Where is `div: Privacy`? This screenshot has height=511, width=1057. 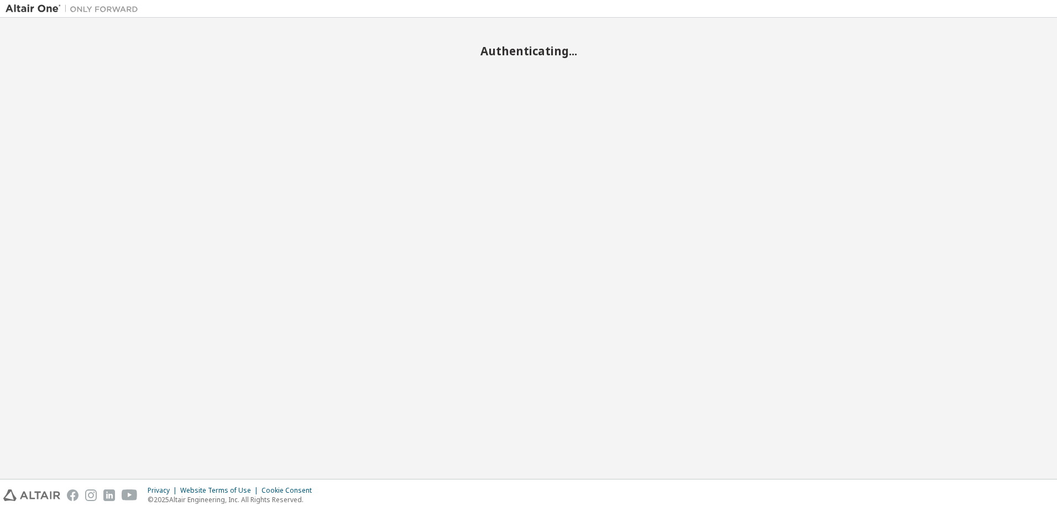 div: Privacy is located at coordinates (164, 490).